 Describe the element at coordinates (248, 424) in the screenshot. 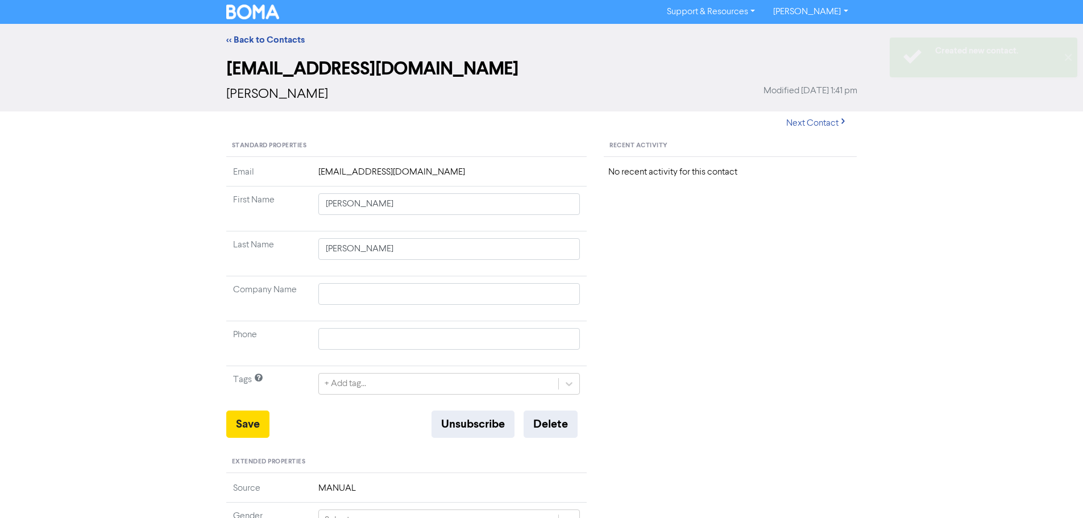

I see `button: Save` at that location.